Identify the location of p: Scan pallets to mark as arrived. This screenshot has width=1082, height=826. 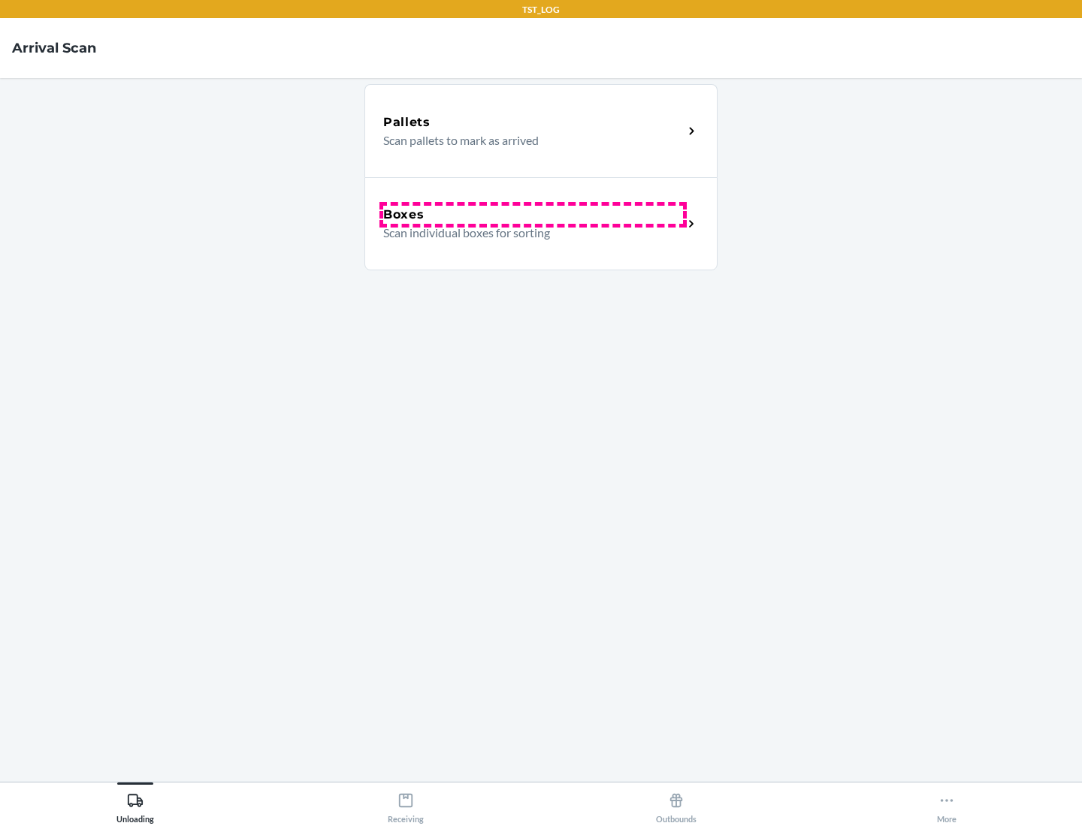
(527, 140).